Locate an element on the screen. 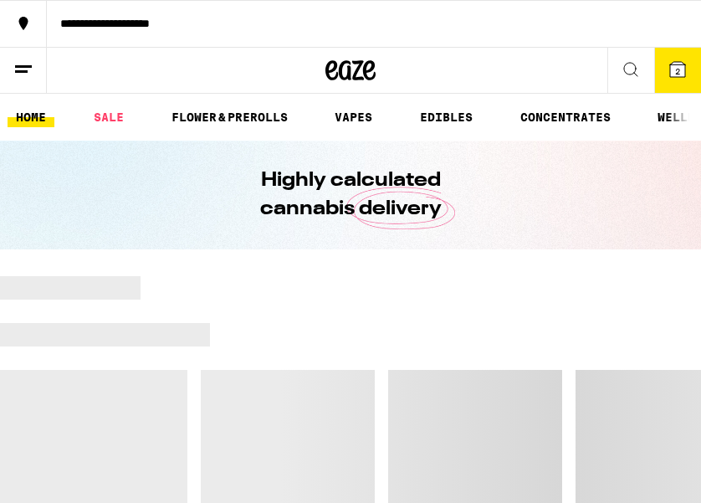 The image size is (701, 503). a: CONCENTRATES is located at coordinates (565, 117).